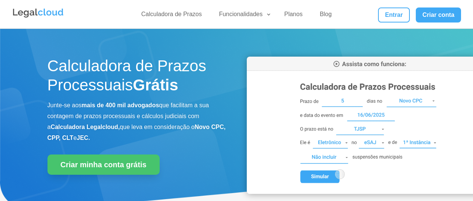 Image resolution: width=473 pixels, height=201 pixels. I want to click on b: Calculadora Legalcloud,, so click(85, 126).